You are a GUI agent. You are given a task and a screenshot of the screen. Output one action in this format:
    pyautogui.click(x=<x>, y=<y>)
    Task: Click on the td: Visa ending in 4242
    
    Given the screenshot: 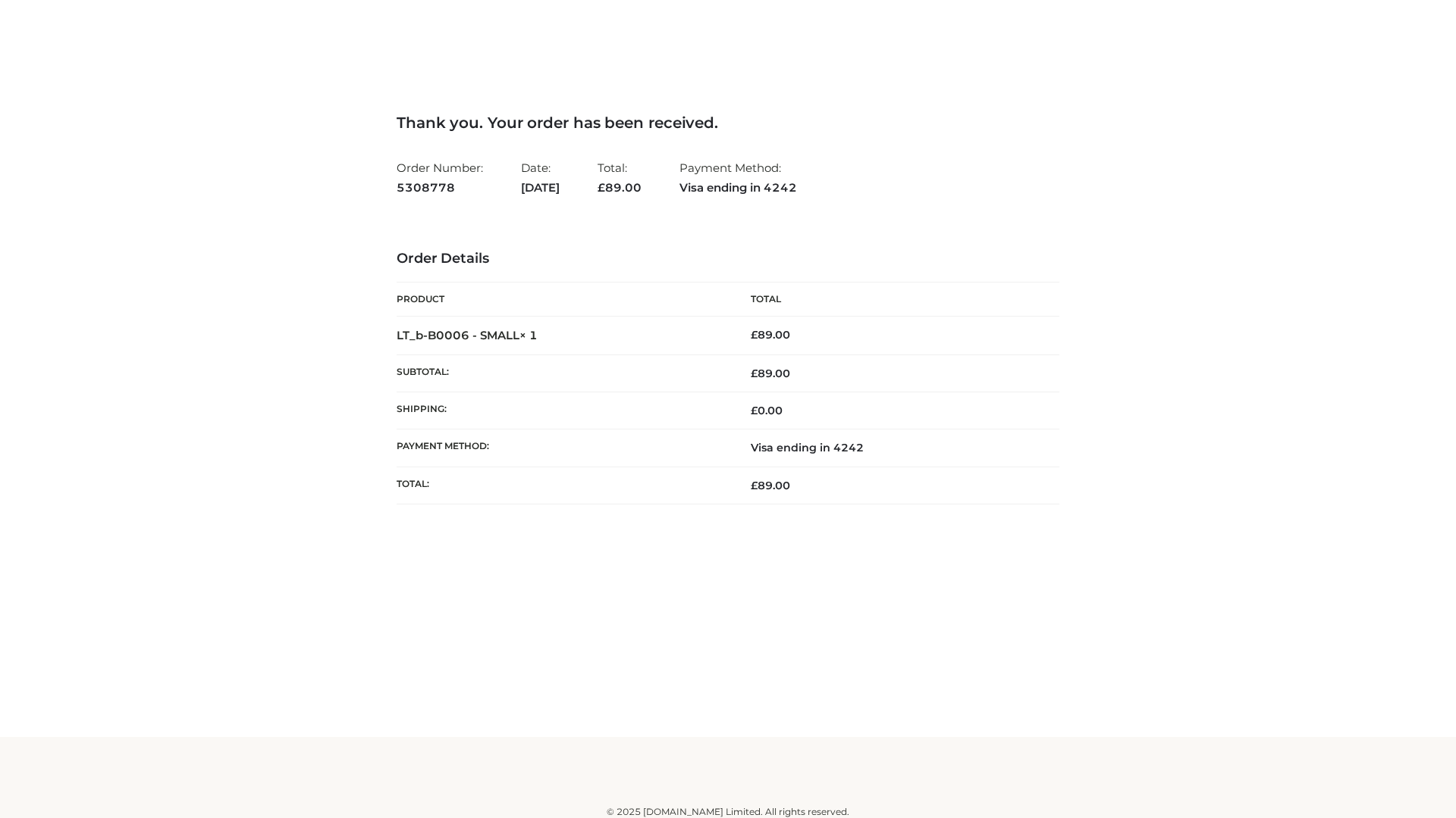 What is the action you would take?
    pyautogui.click(x=893, y=448)
    